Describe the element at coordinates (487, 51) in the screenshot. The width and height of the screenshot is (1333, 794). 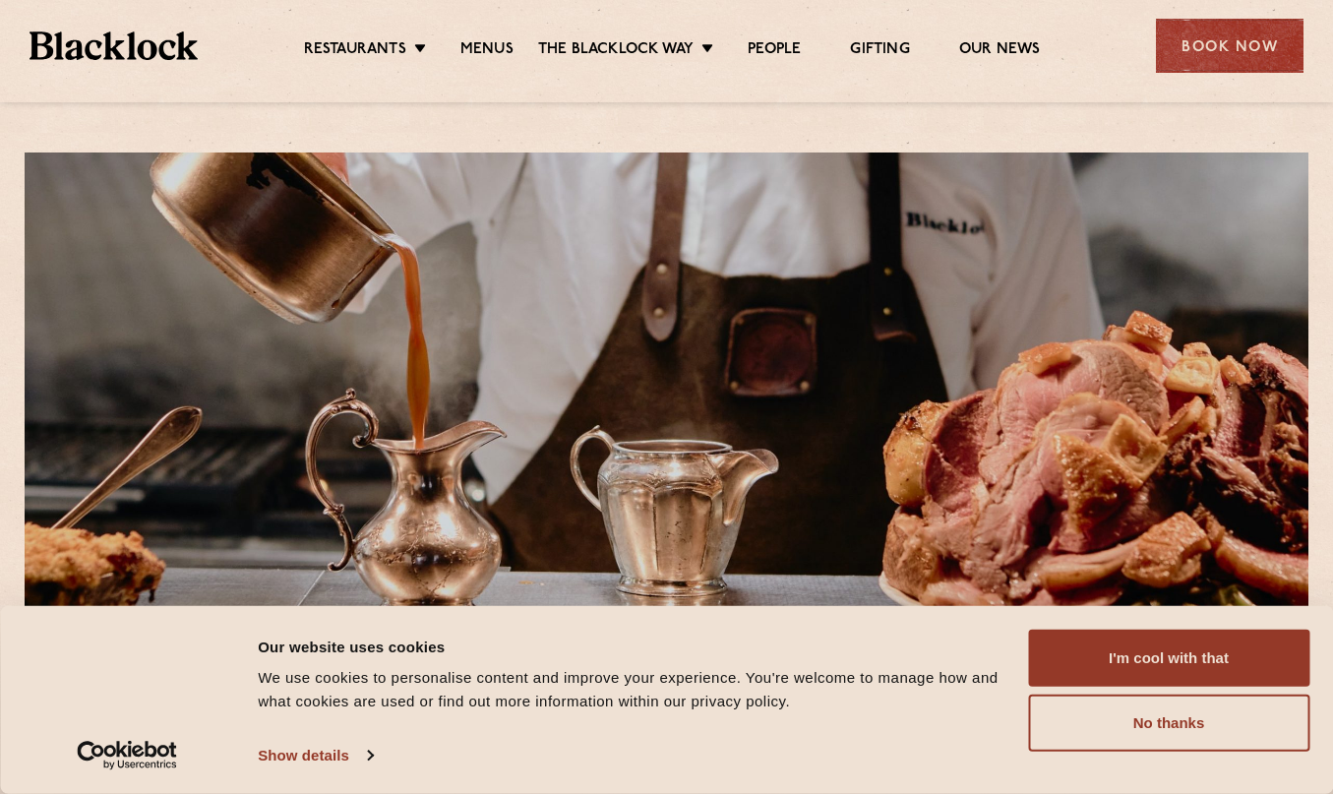
I see `a: Menus` at that location.